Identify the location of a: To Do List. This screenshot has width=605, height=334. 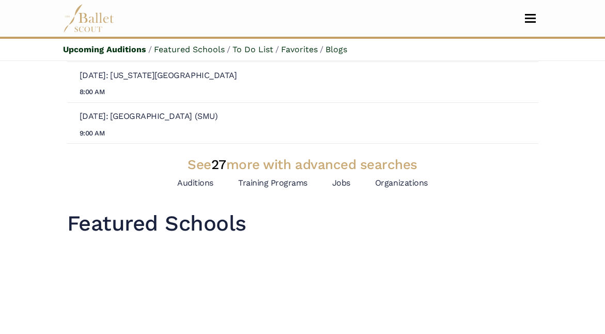
(253, 49).